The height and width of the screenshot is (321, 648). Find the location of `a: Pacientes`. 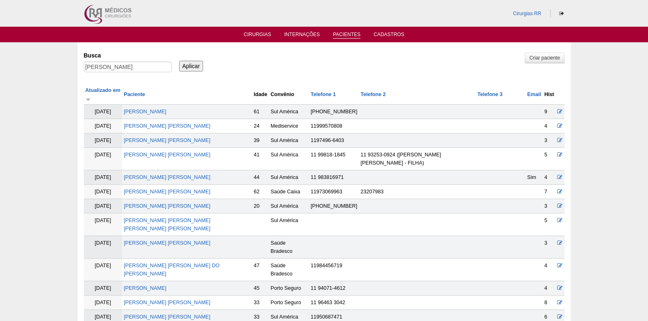

a: Pacientes is located at coordinates (347, 35).